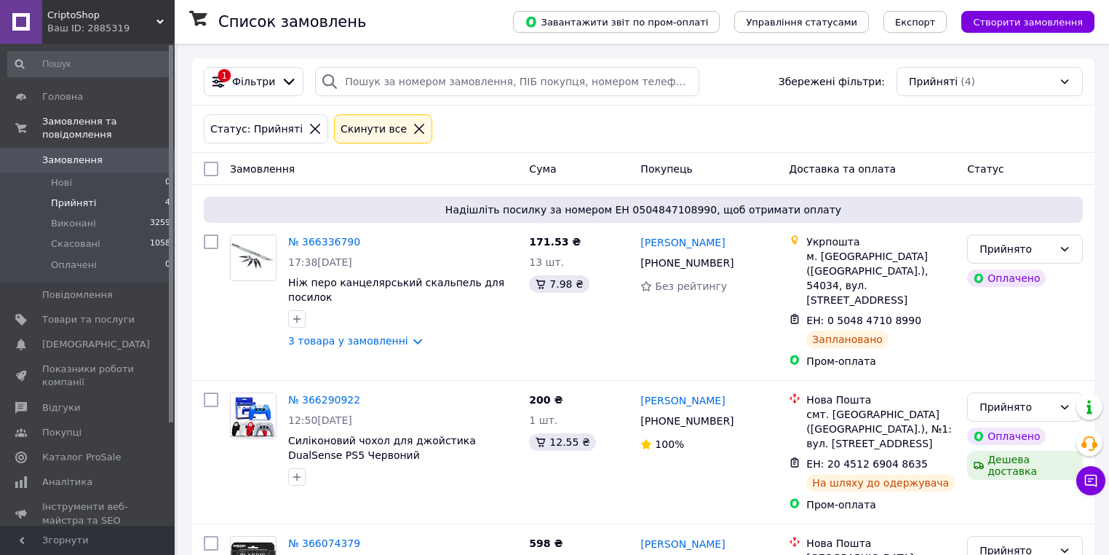 The height and width of the screenshot is (555, 1109). What do you see at coordinates (62, 432) in the screenshot?
I see `span: Покупці` at bounding box center [62, 432].